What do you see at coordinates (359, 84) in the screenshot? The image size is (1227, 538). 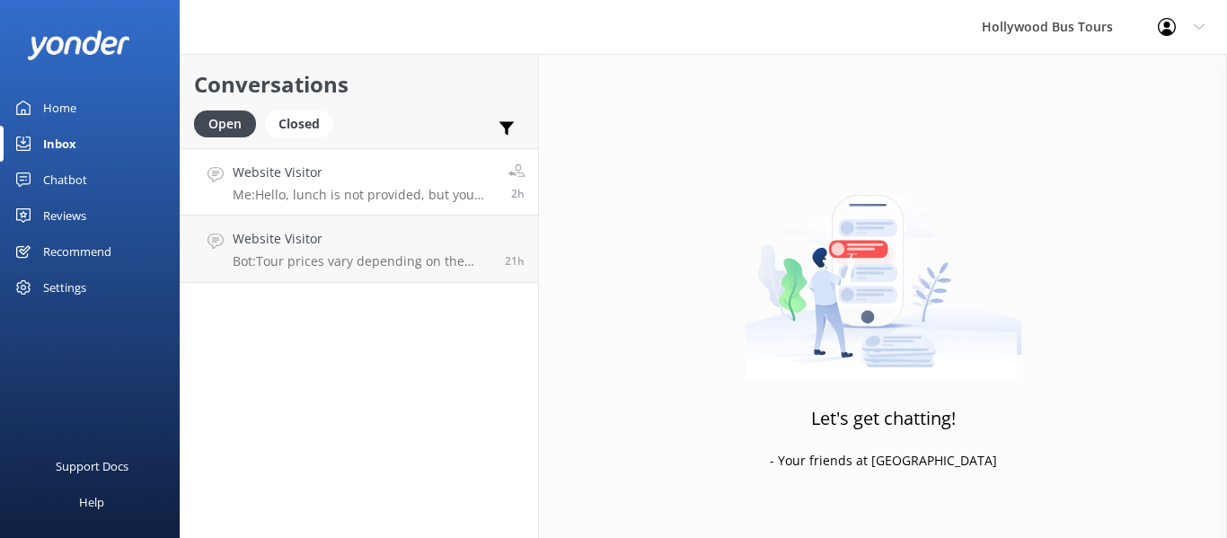 I see `h2: Conversations` at bounding box center [359, 84].